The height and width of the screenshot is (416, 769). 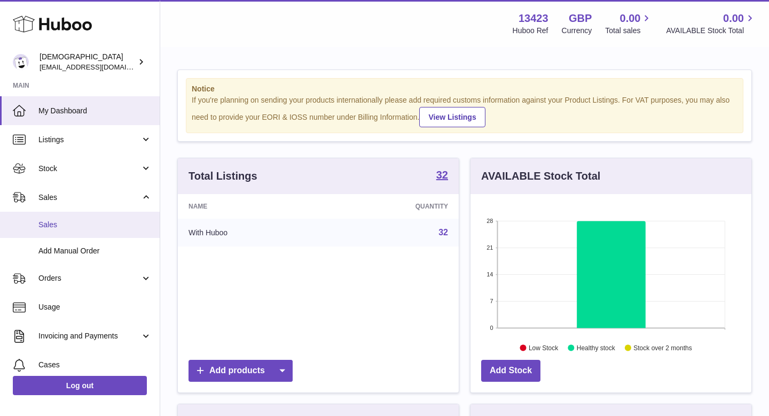 What do you see at coordinates (465, 111) in the screenshot?
I see `div: If you're planning on sending your products internationally please add required customs informati...` at bounding box center [465, 111].